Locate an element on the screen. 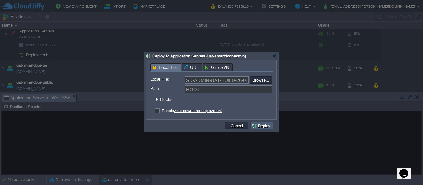  span: URL is located at coordinates (191, 68).